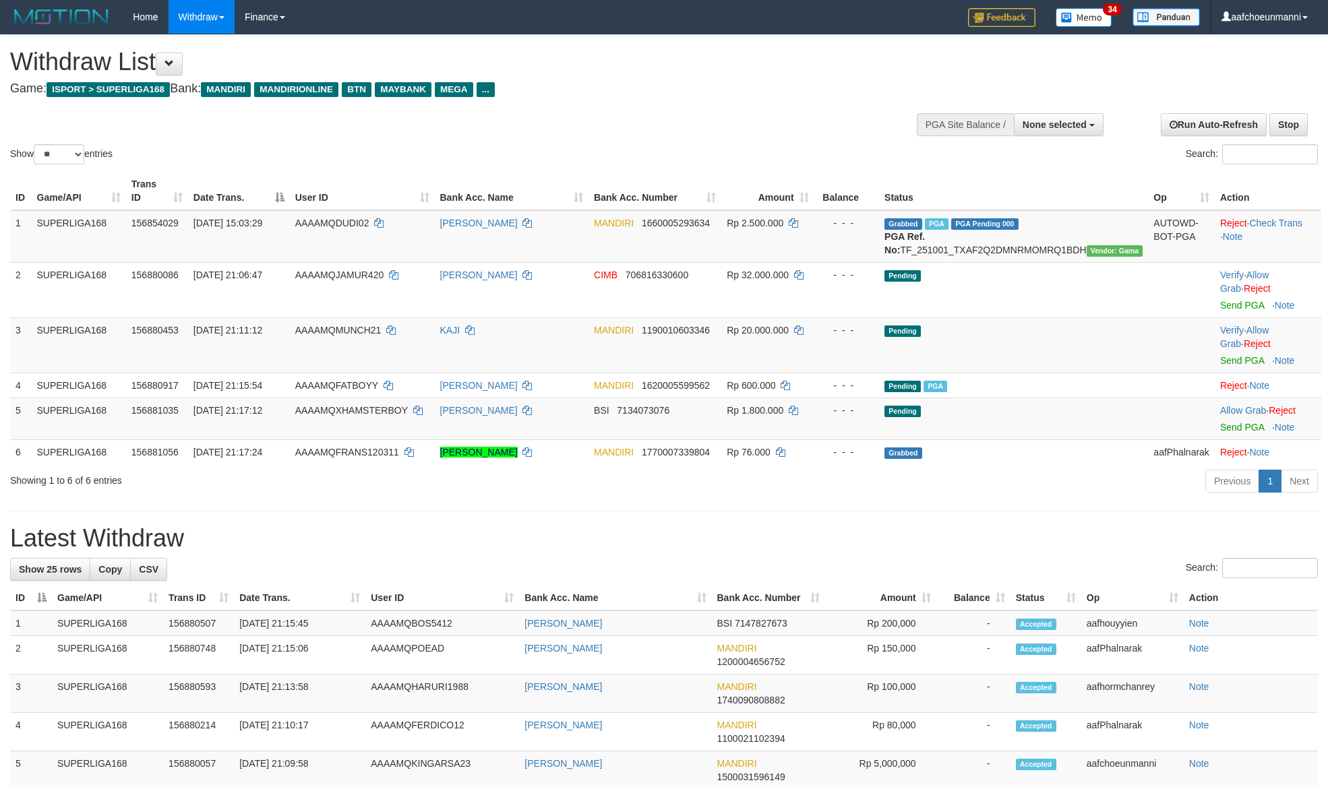 The image size is (1328, 787). Describe the element at coordinates (1231, 275) in the screenshot. I see `a: Verify` at that location.